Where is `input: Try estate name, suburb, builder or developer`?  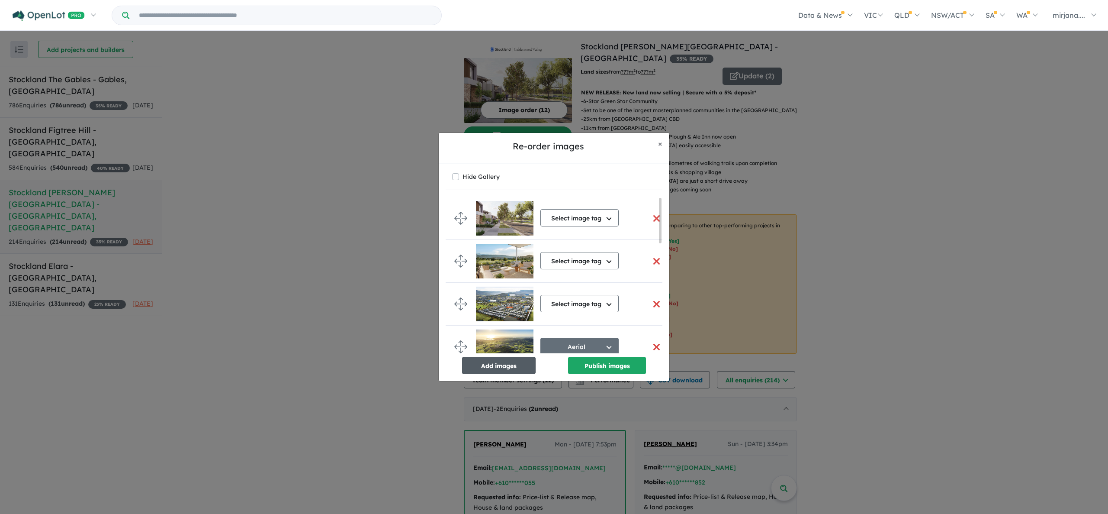
input: Try estate name, suburb, builder or developer is located at coordinates (285, 15).